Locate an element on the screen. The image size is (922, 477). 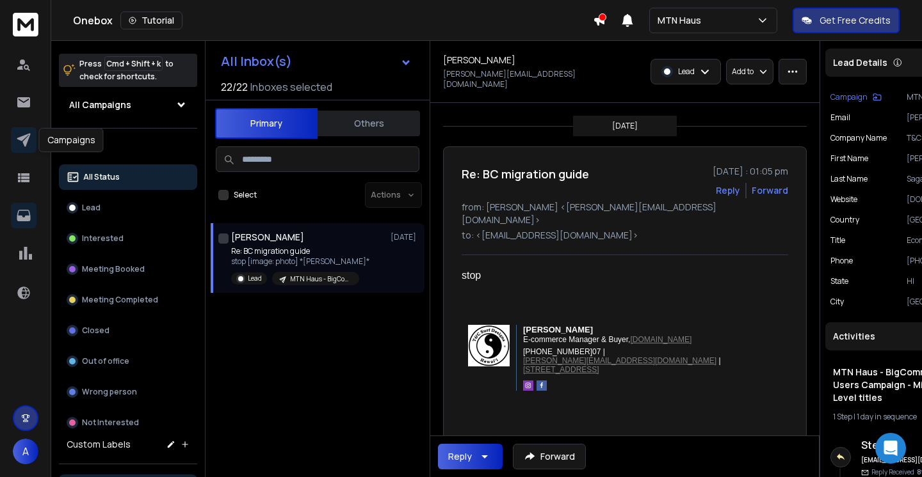
button: Closed is located at coordinates (128, 331).